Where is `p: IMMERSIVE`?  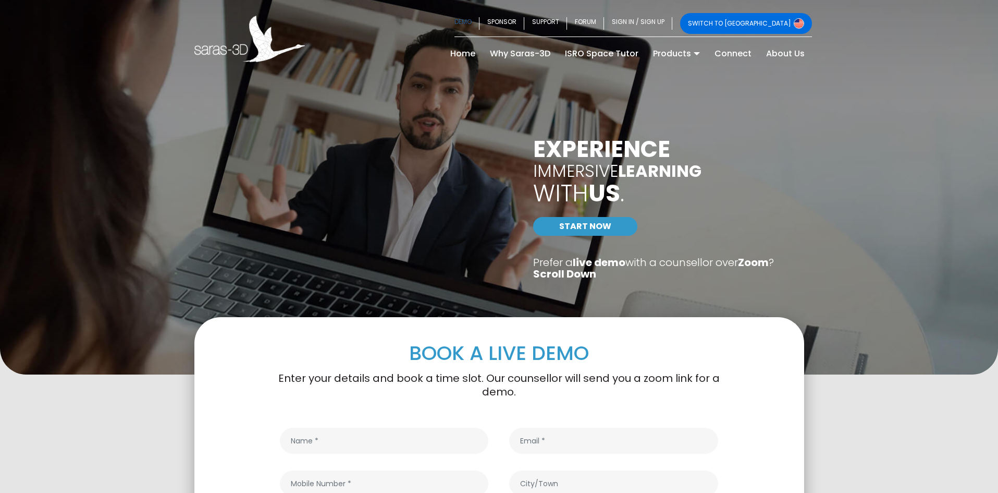
p: IMMERSIVE is located at coordinates (682, 170).